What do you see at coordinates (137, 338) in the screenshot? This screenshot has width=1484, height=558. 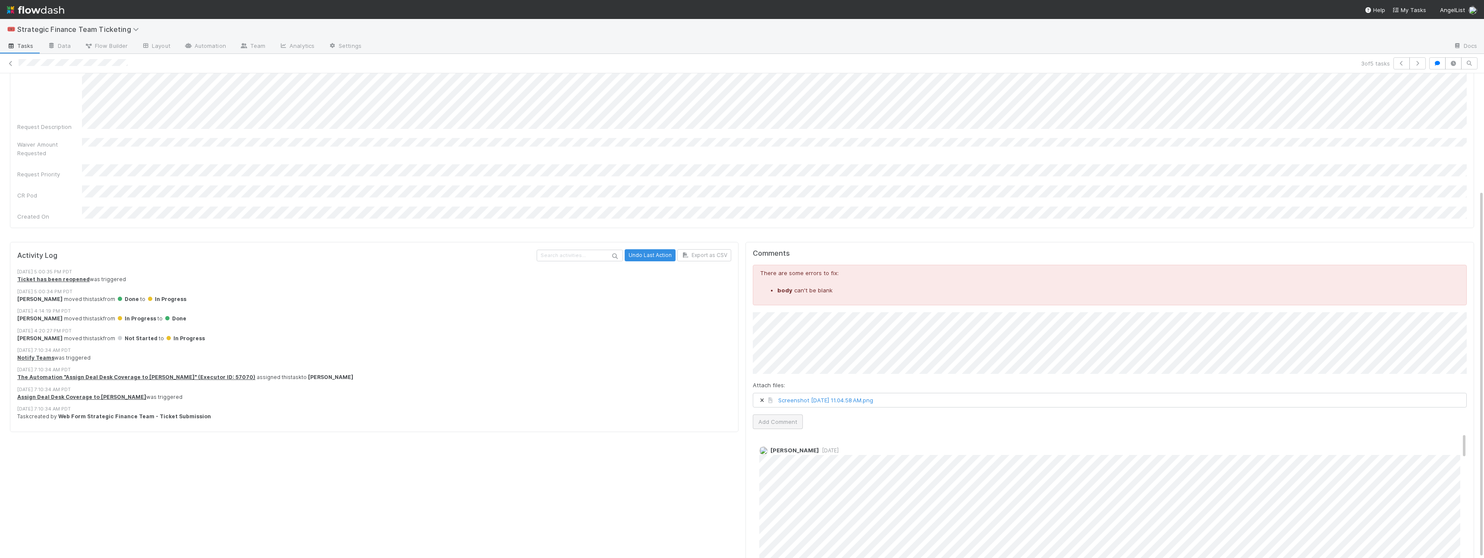 I see `span: Not Started` at bounding box center [137, 338].